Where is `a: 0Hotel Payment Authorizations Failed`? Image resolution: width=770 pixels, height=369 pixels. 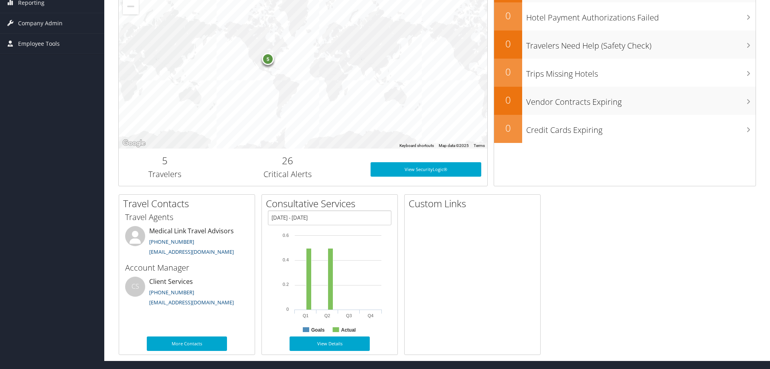 a: 0Hotel Payment Authorizations Failed is located at coordinates (625, 16).